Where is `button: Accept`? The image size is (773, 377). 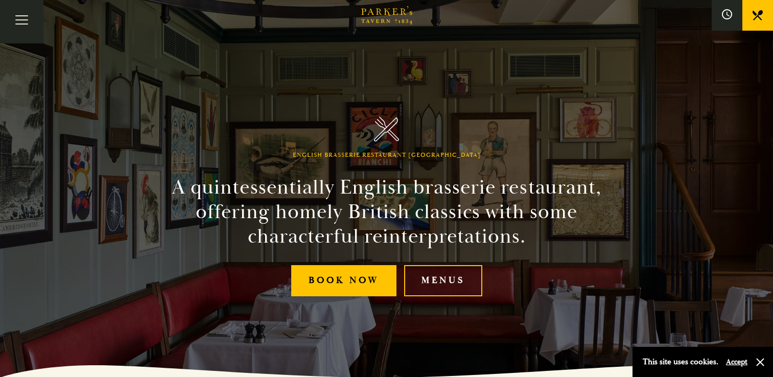
button: Accept is located at coordinates (736, 362).